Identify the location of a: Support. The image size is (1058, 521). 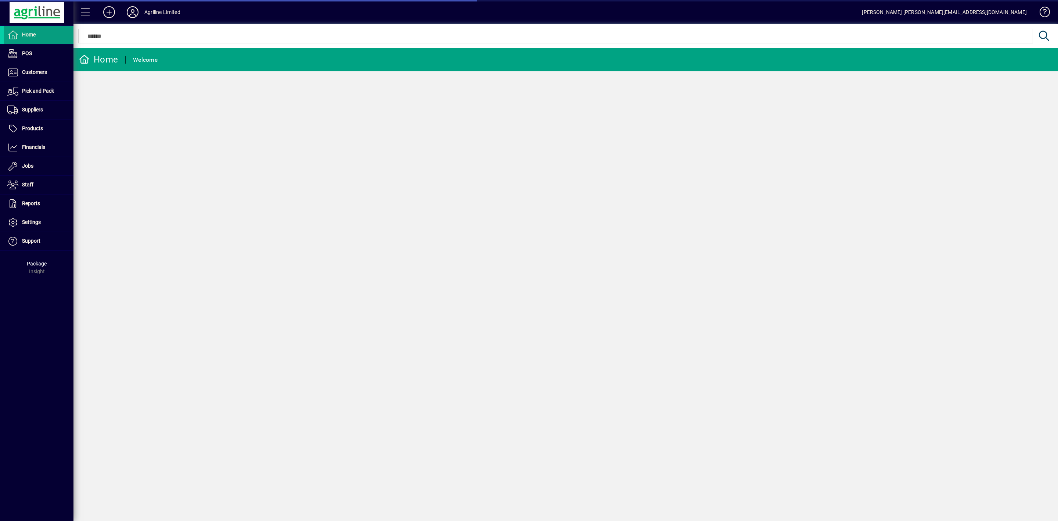
(39, 241).